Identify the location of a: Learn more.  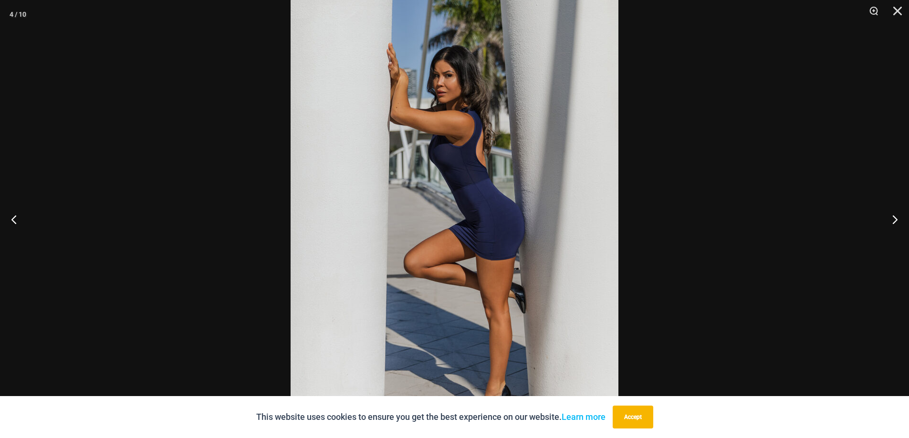
(583, 417).